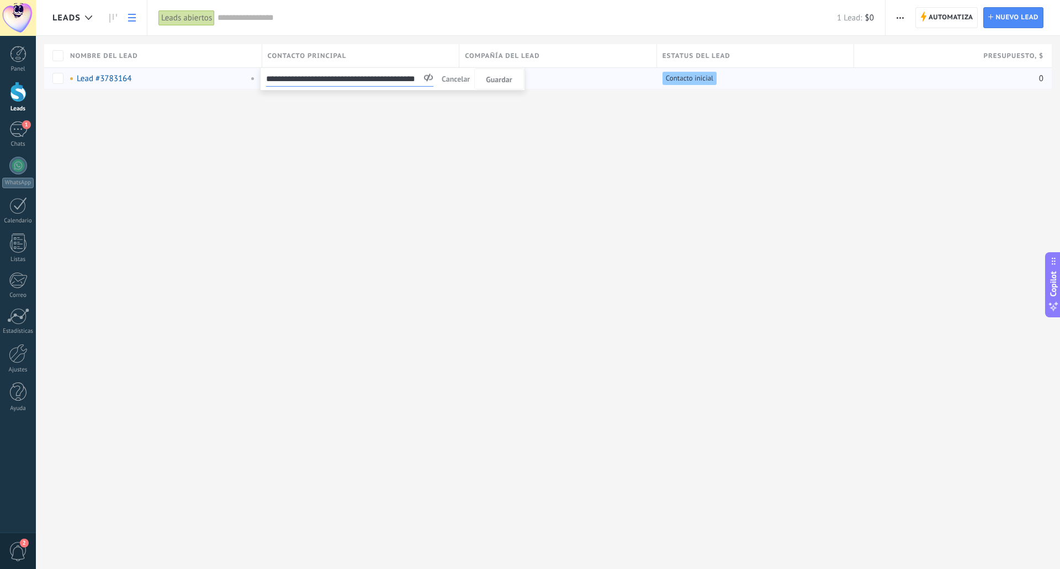 The image size is (1060, 569). What do you see at coordinates (456, 79) in the screenshot?
I see `button: Cancelar` at bounding box center [456, 79].